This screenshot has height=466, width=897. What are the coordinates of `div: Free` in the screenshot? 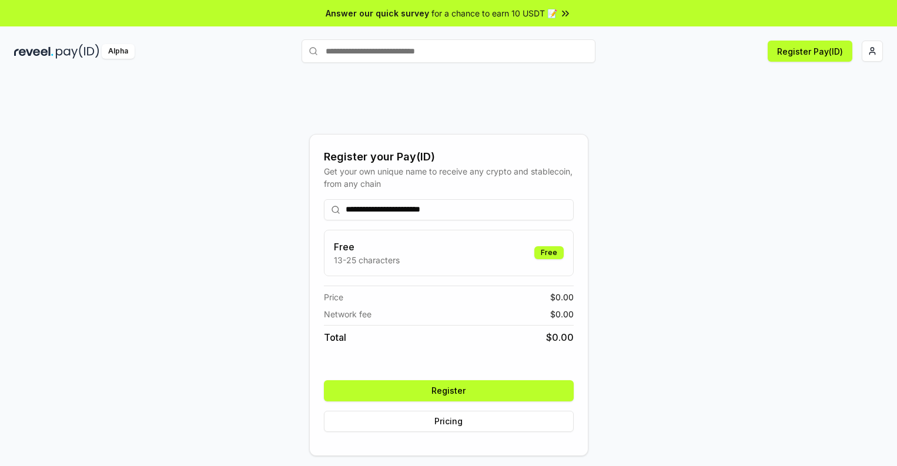 It's located at (549, 253).